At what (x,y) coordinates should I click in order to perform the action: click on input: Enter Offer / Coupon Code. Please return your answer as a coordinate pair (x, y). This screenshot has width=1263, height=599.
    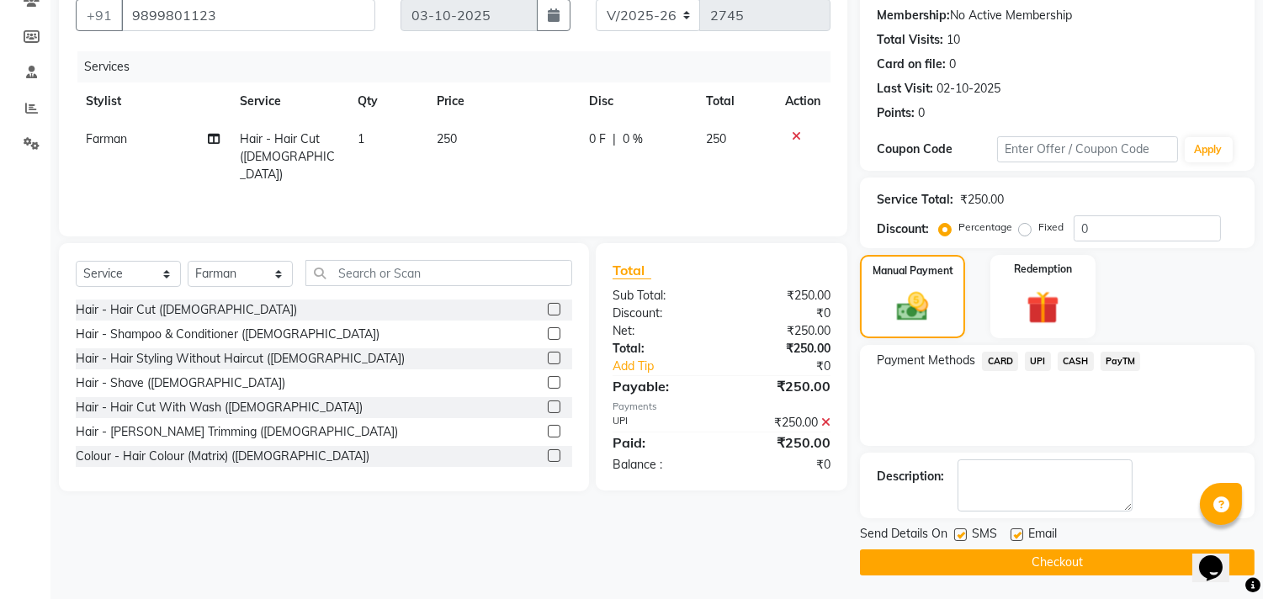
    Looking at the image, I should click on (1087, 149).